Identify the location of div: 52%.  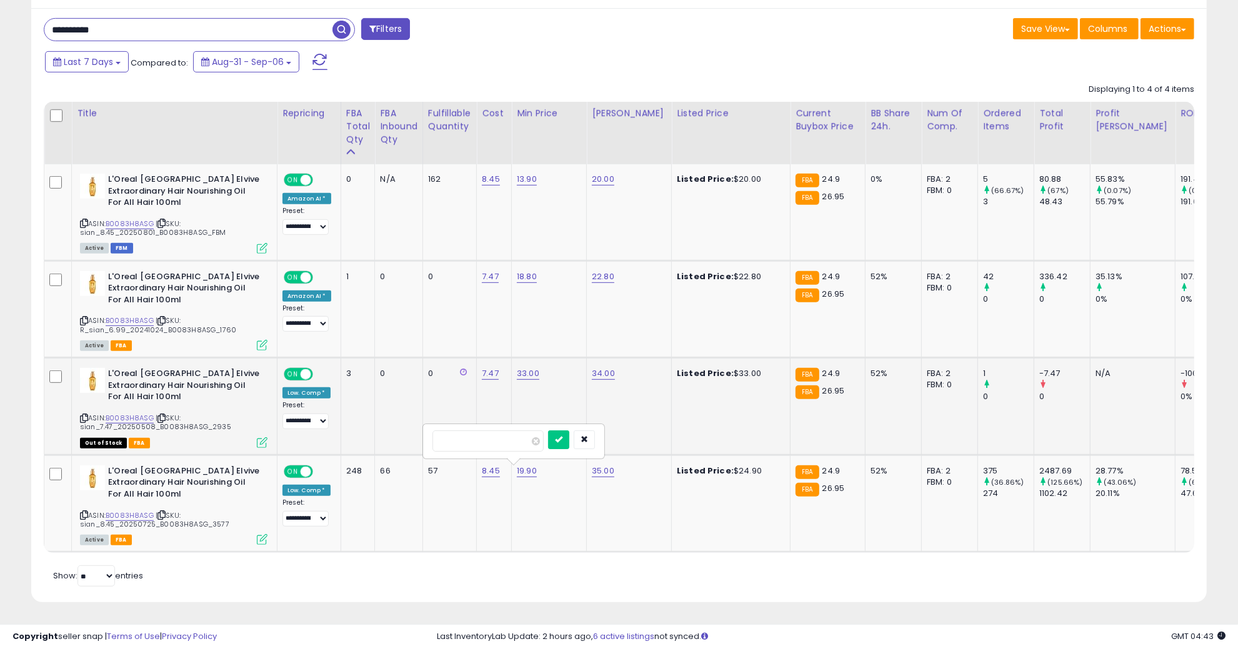
(891, 277).